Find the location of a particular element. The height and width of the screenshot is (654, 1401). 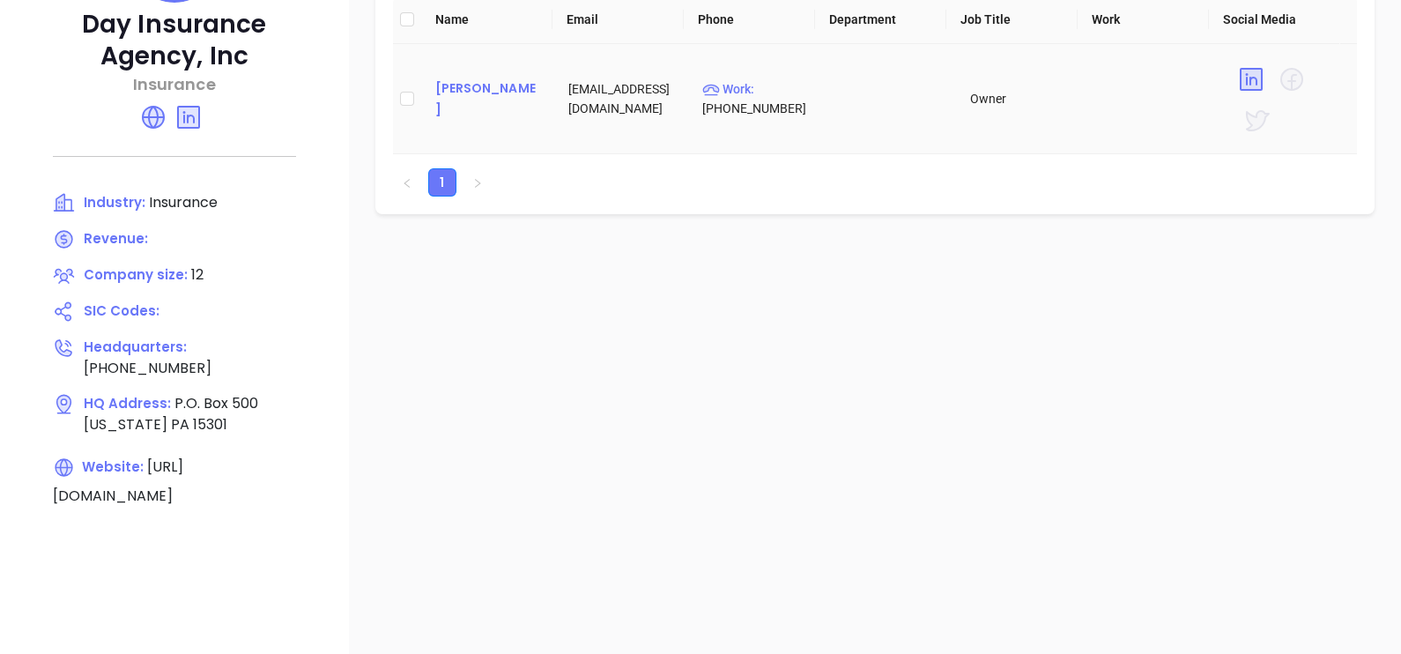

li: Previous Page is located at coordinates (407, 182).